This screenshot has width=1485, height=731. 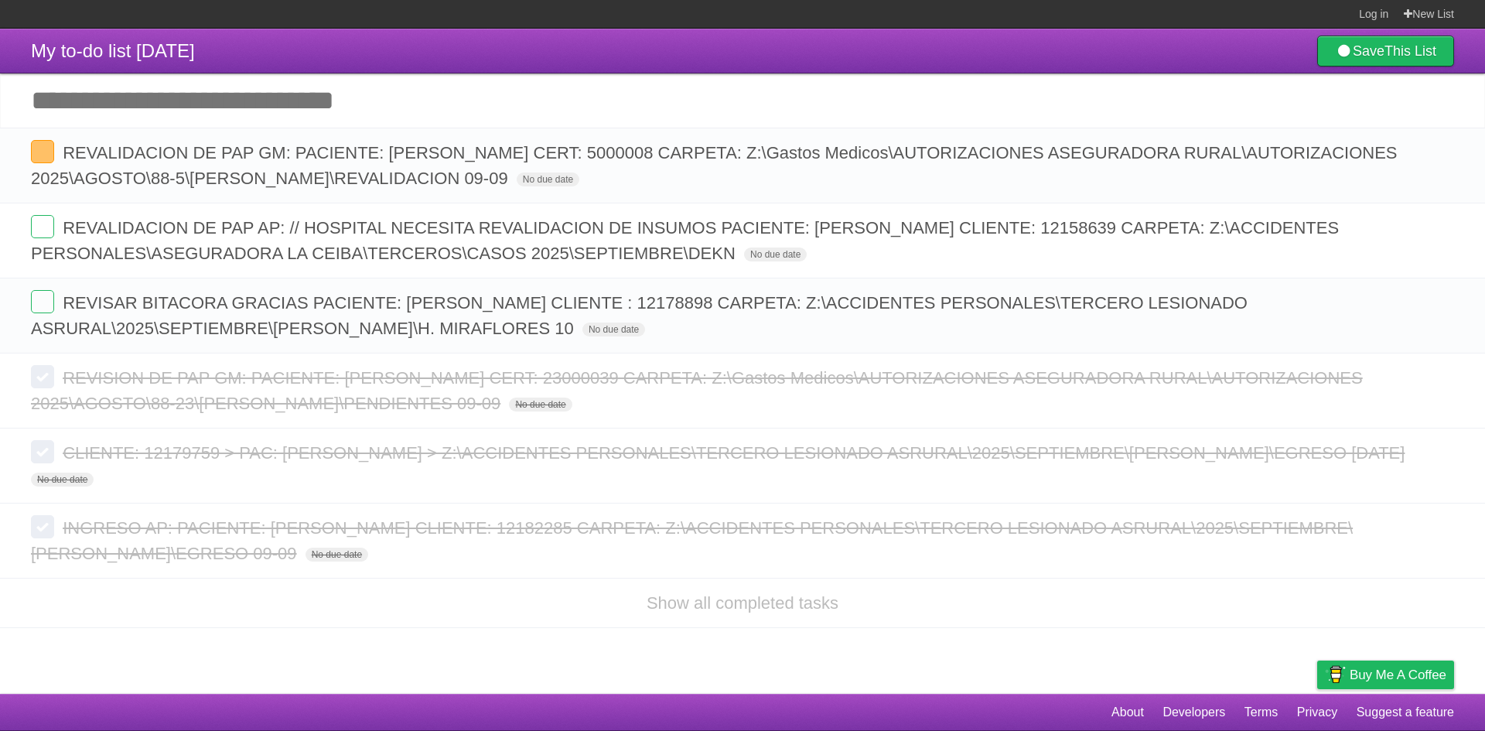 I want to click on span: Buy me a coffee, so click(x=1397, y=674).